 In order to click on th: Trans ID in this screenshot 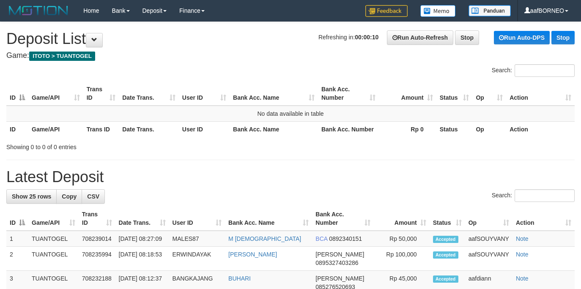, I will do `click(101, 129)`.